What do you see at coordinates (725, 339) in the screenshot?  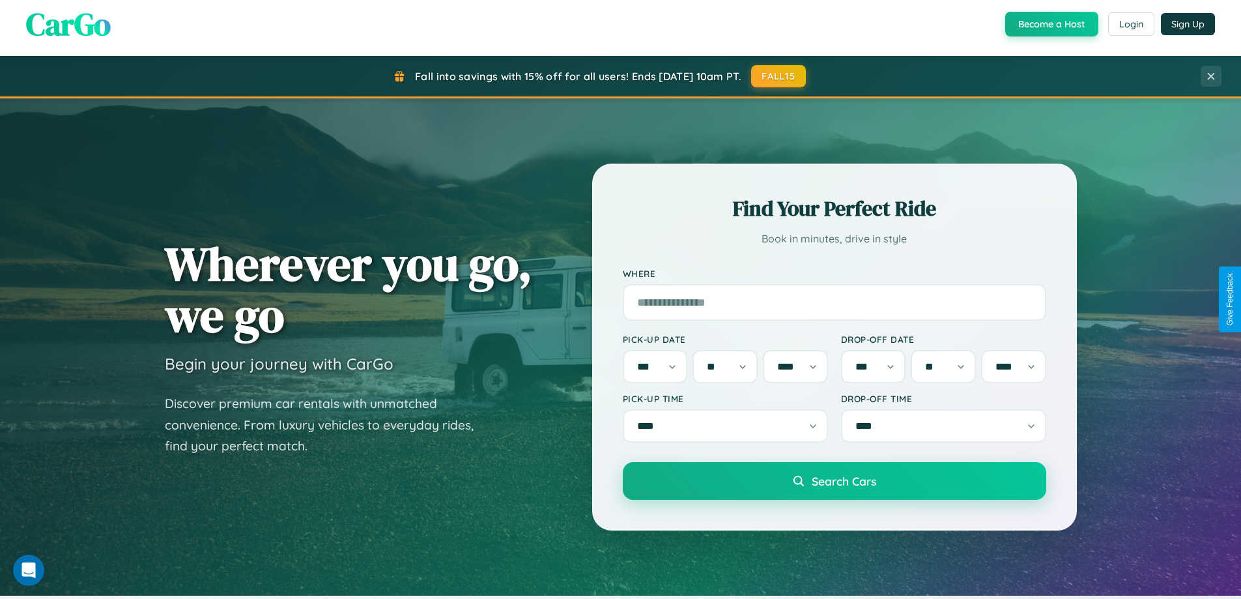 I see `label: Pick-up Date` at bounding box center [725, 339].